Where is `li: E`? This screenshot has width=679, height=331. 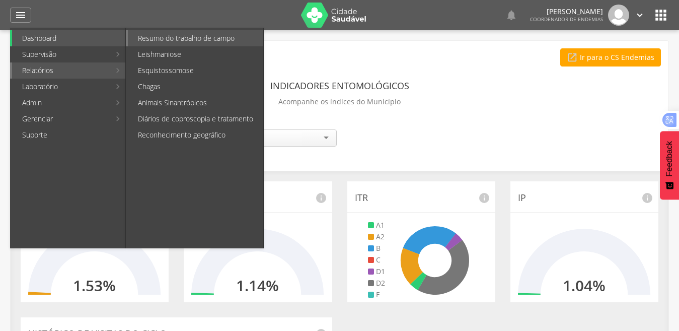 li: E is located at coordinates (377, 295).